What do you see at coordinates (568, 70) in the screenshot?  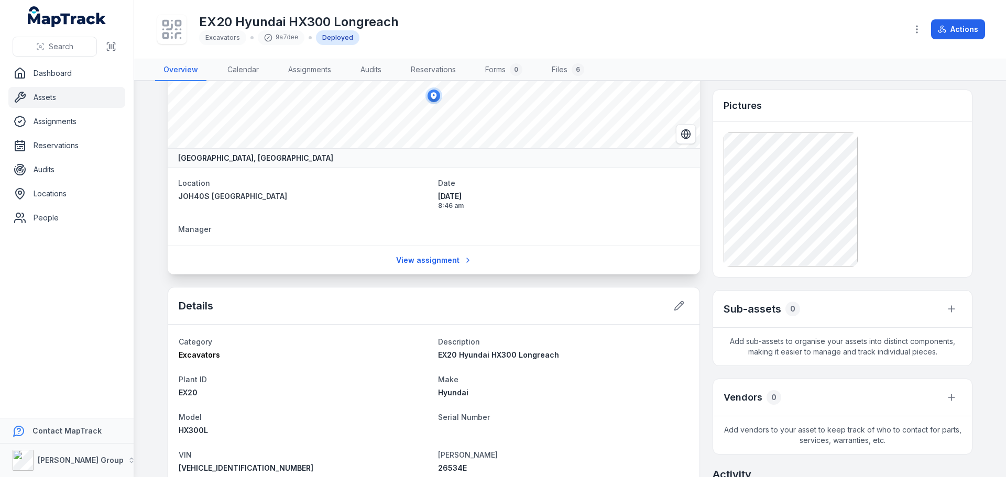 I see `a: Files6` at bounding box center [568, 70].